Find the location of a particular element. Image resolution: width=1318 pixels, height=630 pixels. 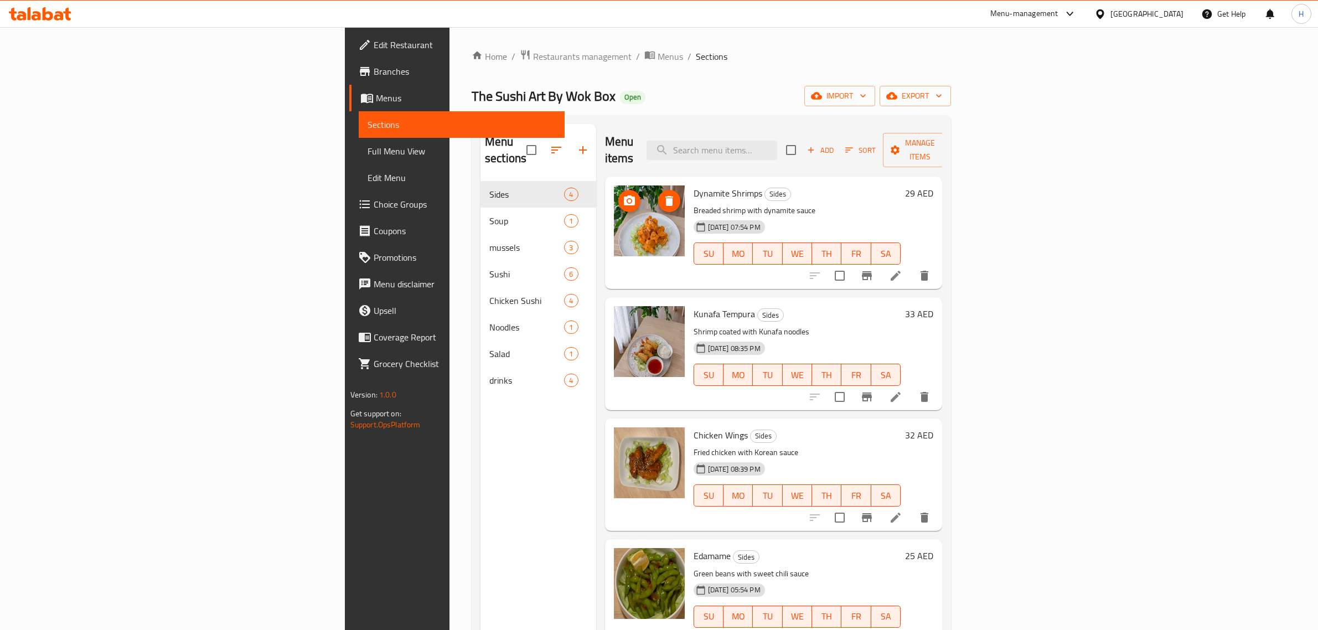

div: Sushi6 is located at coordinates (538, 274).